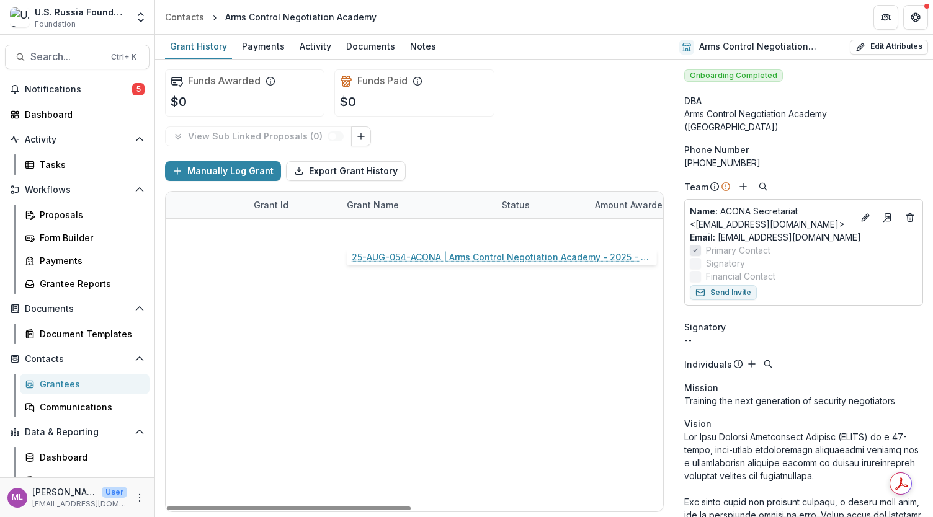 The width and height of the screenshot is (933, 517). What do you see at coordinates (77, 140) in the screenshot?
I see `span: Activity` at bounding box center [77, 140].